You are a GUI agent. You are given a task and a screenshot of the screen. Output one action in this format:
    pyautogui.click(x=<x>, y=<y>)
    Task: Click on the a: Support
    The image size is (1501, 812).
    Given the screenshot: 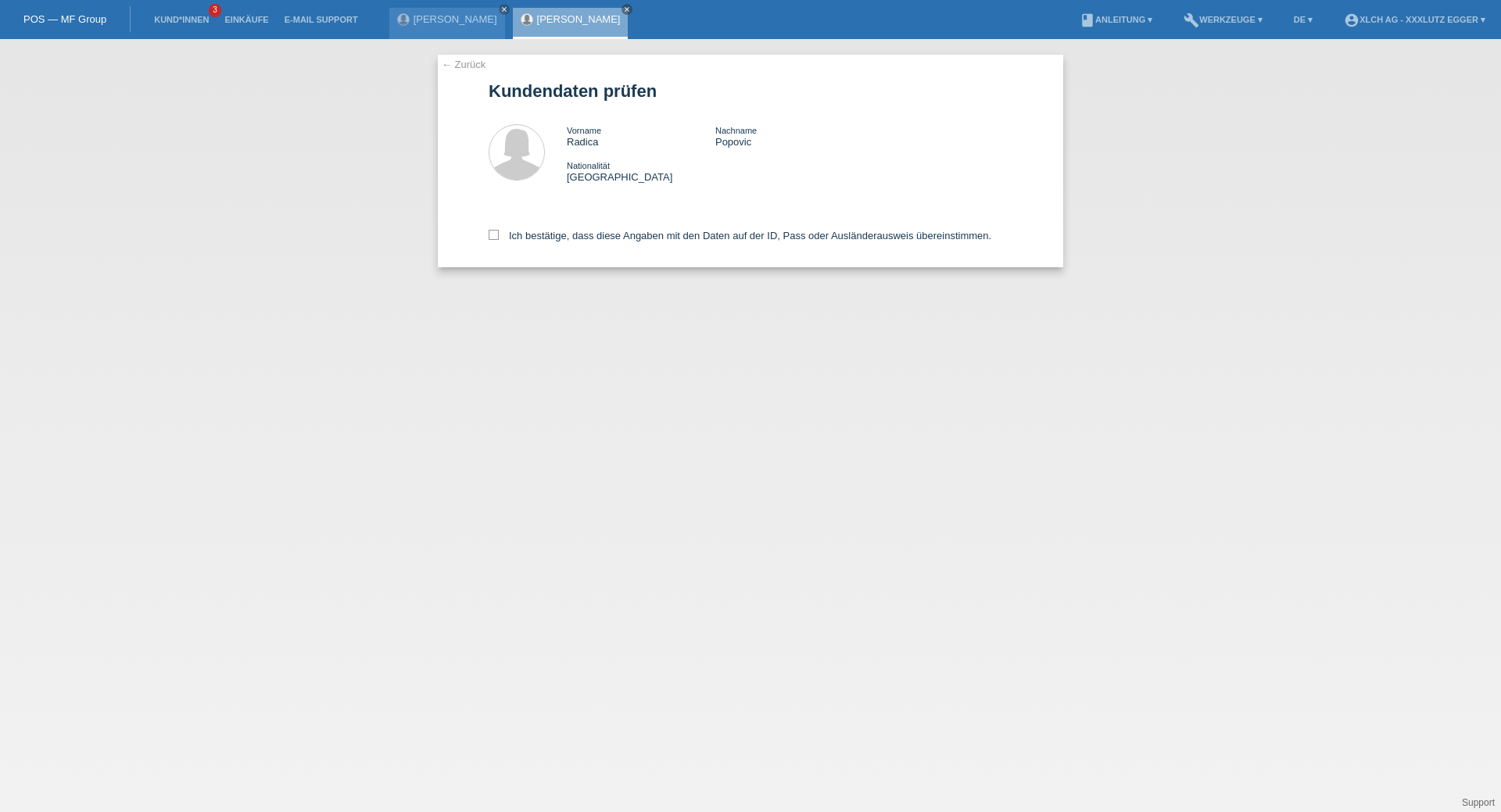 What is the action you would take?
    pyautogui.click(x=1478, y=803)
    